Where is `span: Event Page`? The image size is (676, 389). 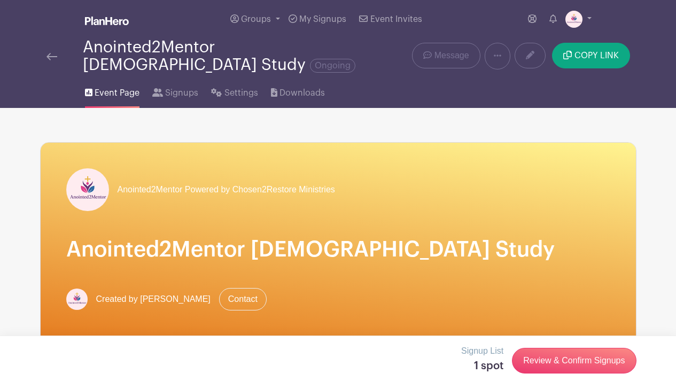 span: Event Page is located at coordinates (117, 93).